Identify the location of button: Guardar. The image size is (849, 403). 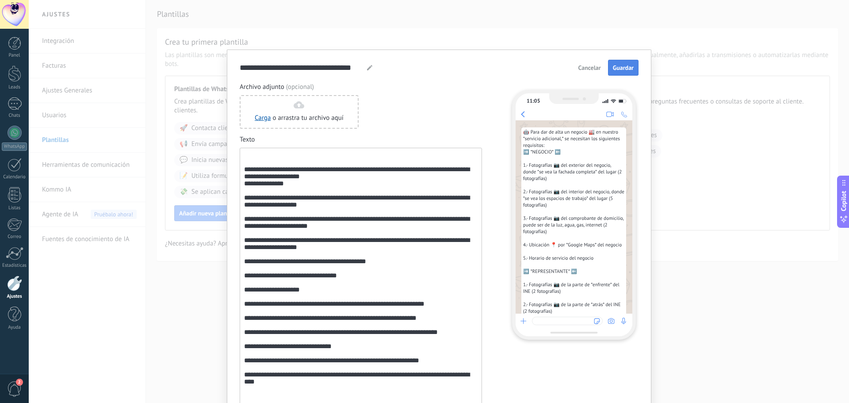
(623, 68).